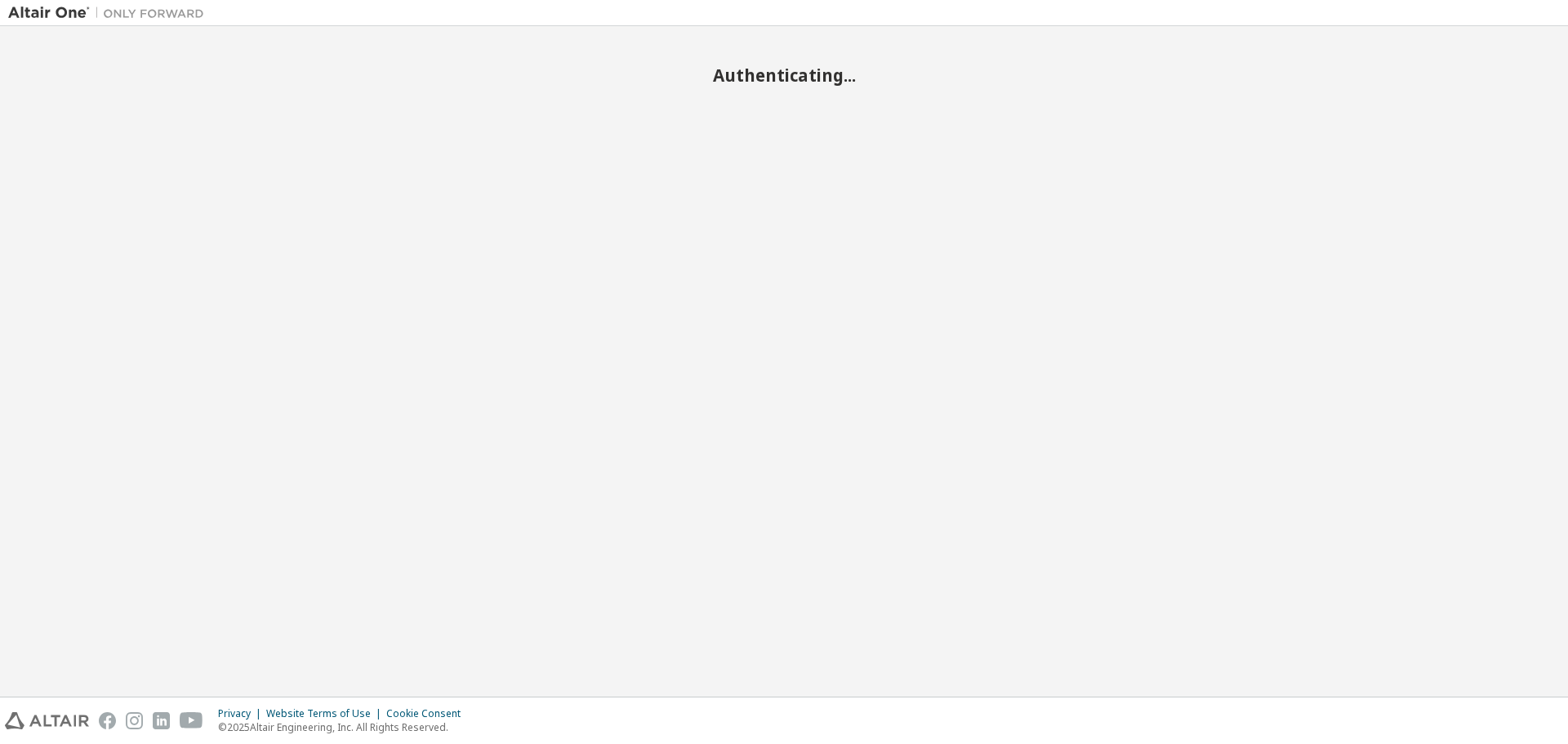 The image size is (1568, 744). What do you see at coordinates (110, 13) in the screenshot?
I see `img: Altair One` at bounding box center [110, 13].